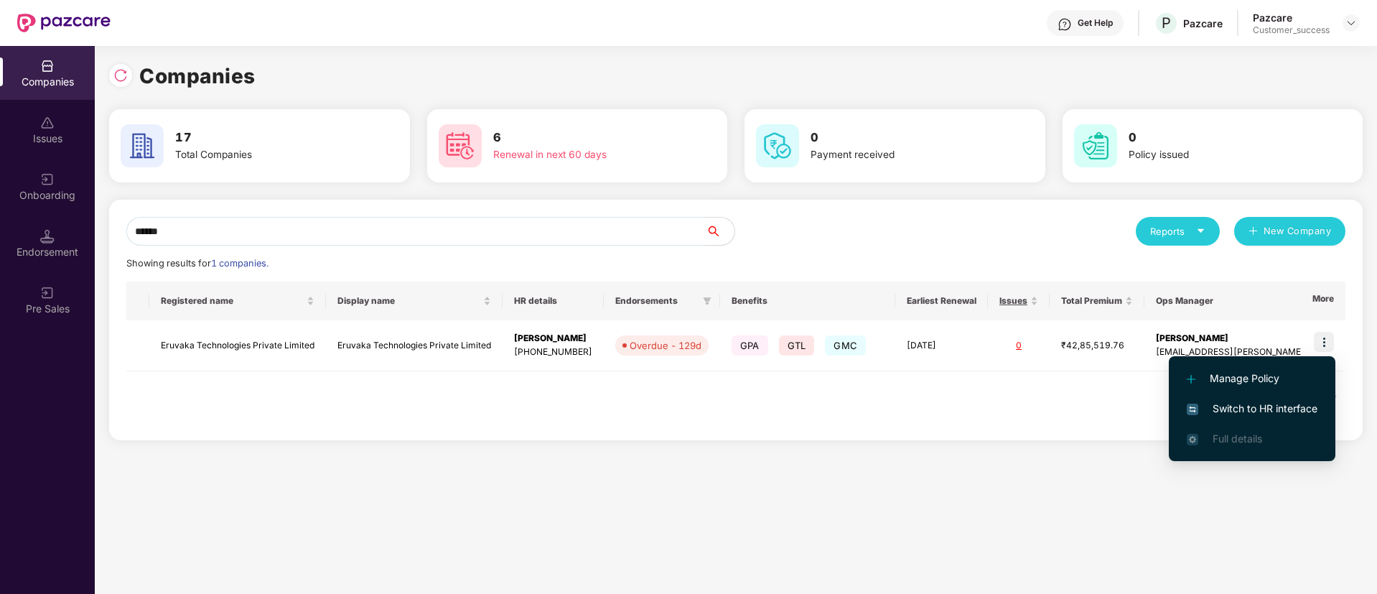 The height and width of the screenshot is (594, 1377). What do you see at coordinates (901, 155) in the screenshot?
I see `div: Payment received` at bounding box center [901, 155].